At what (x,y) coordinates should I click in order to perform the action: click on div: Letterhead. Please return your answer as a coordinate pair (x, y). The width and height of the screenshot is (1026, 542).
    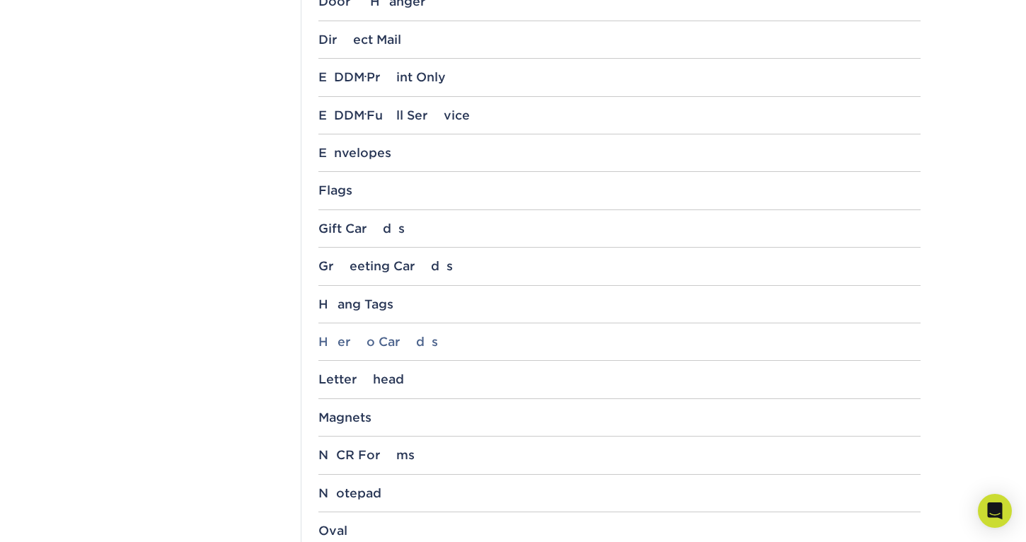
    Looking at the image, I should click on (619, 379).